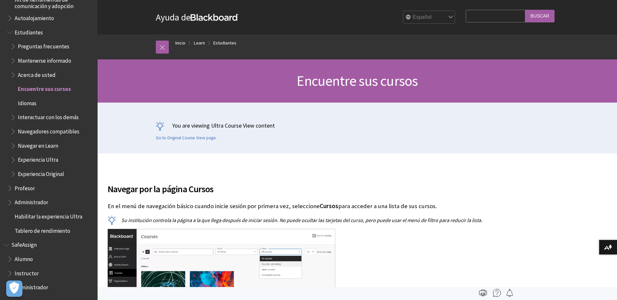  I want to click on a: Learn, so click(199, 43).